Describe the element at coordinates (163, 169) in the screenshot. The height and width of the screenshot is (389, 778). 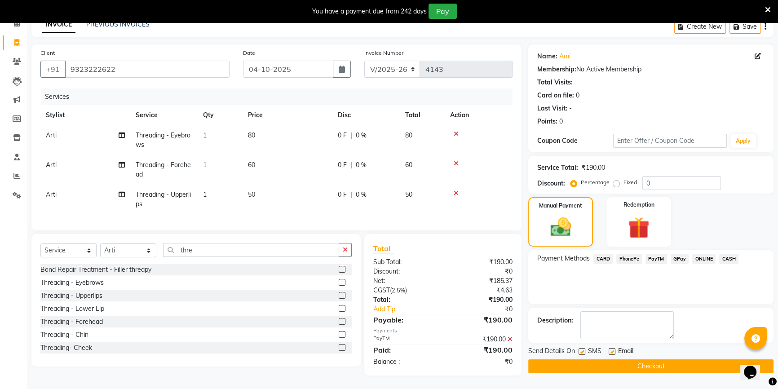
I see `span: Threading - Forehead` at that location.